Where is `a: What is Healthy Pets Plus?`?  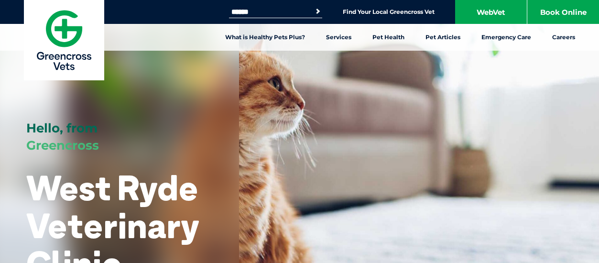 a: What is Healthy Pets Plus? is located at coordinates (265, 37).